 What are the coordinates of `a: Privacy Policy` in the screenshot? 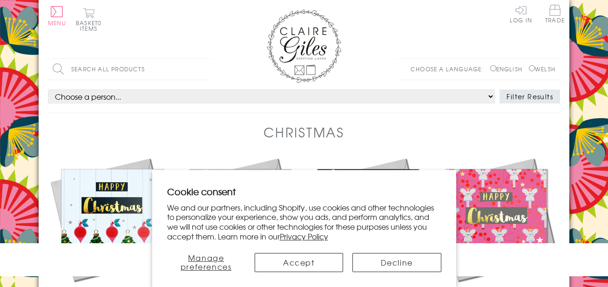 It's located at (304, 236).